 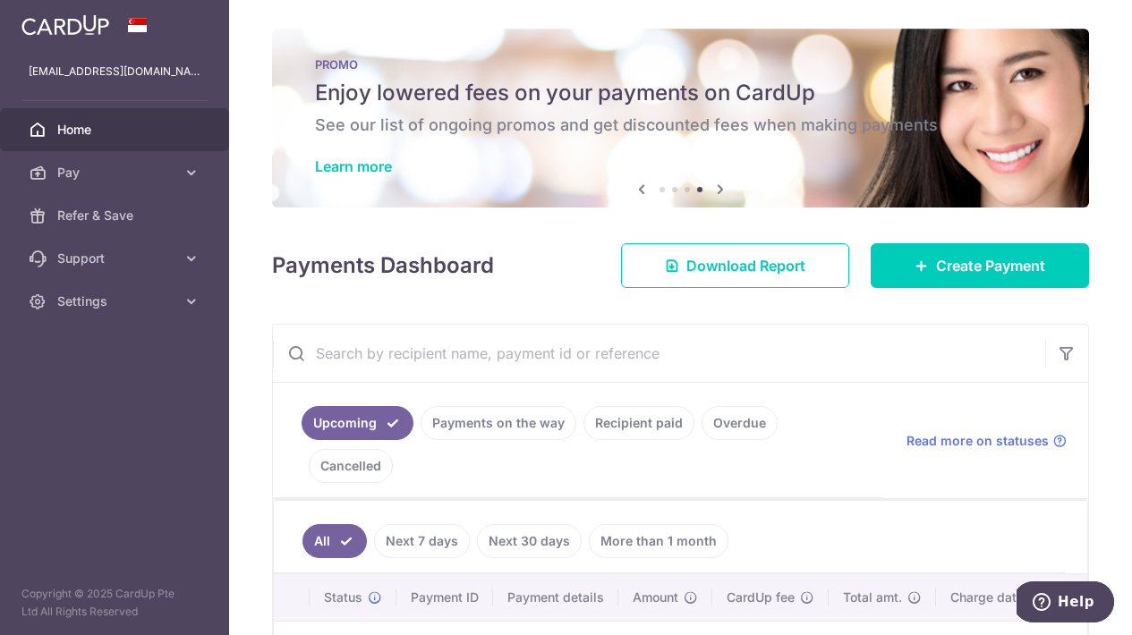 What do you see at coordinates (116, 259) in the screenshot?
I see `span: Support` at bounding box center [116, 259].